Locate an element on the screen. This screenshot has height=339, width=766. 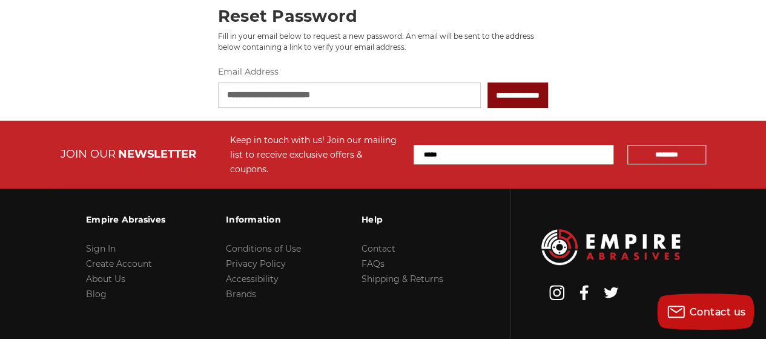
h3: Help is located at coordinates (402, 219).